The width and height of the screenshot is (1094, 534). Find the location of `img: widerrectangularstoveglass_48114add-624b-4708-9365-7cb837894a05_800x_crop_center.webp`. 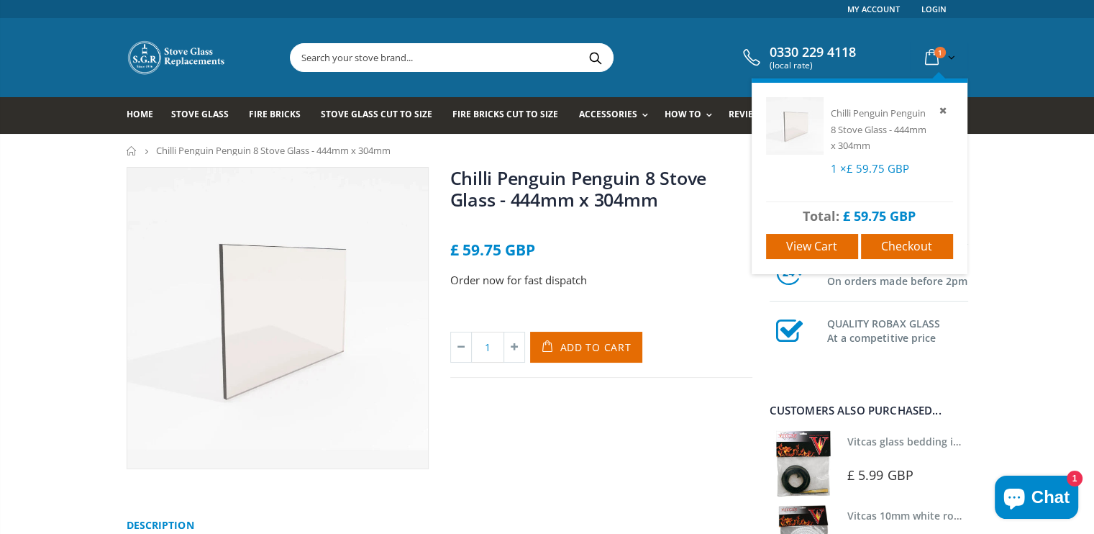

img: widerrectangularstoveglass_48114add-624b-4708-9365-7cb837894a05_800x_crop_center.webp is located at coordinates (278, 318).